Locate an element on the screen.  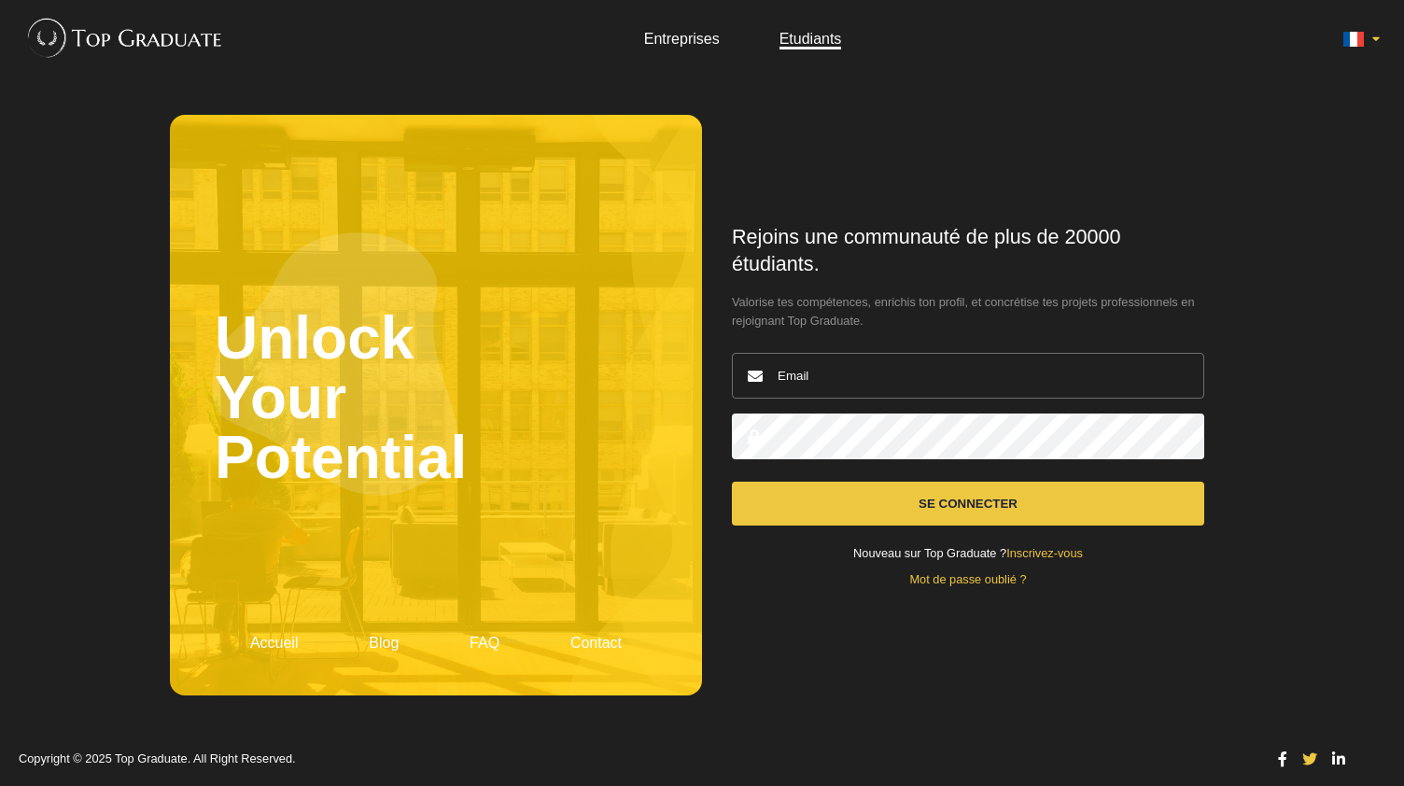
a: Mot de passe oublié ? is located at coordinates (967, 579).